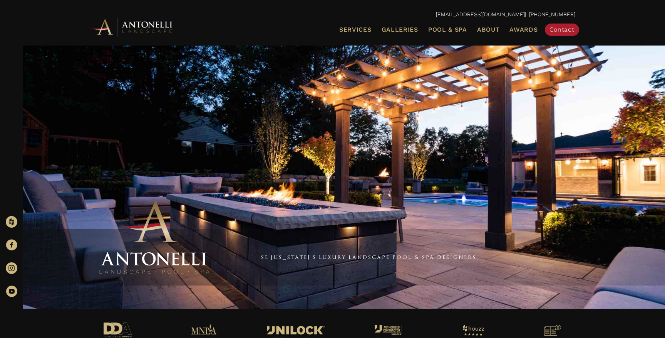 This screenshot has width=665, height=338. I want to click on span: Galleries, so click(400, 29).